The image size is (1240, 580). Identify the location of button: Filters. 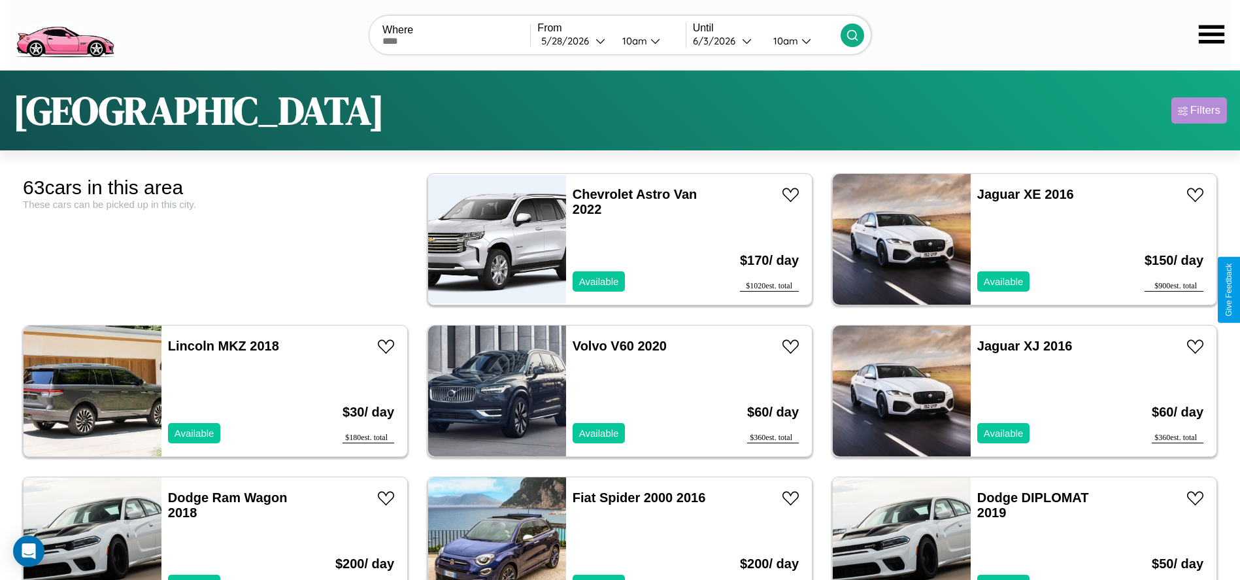
(1199, 110).